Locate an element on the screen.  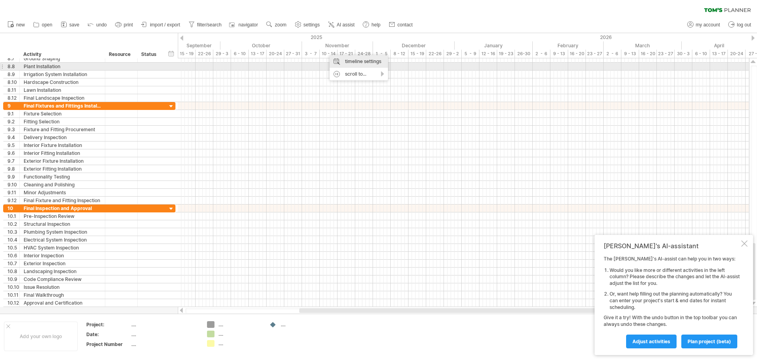
span: contact is located at coordinates (405, 25).